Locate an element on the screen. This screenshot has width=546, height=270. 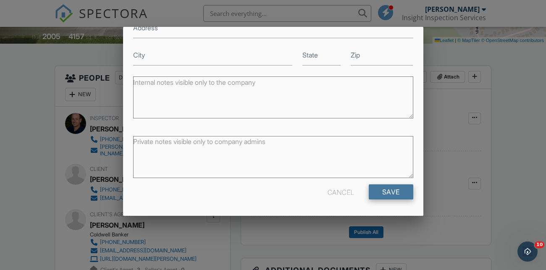
label: City is located at coordinates (139, 55).